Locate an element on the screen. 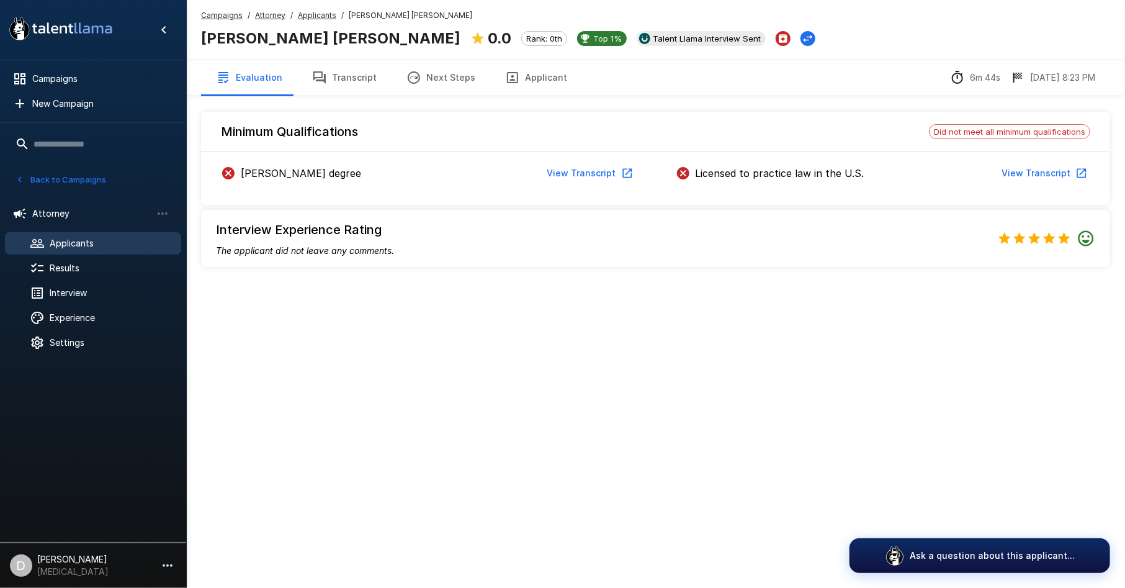 This screenshot has height=588, width=1125. div: View profile in UKG is located at coordinates (701, 38).